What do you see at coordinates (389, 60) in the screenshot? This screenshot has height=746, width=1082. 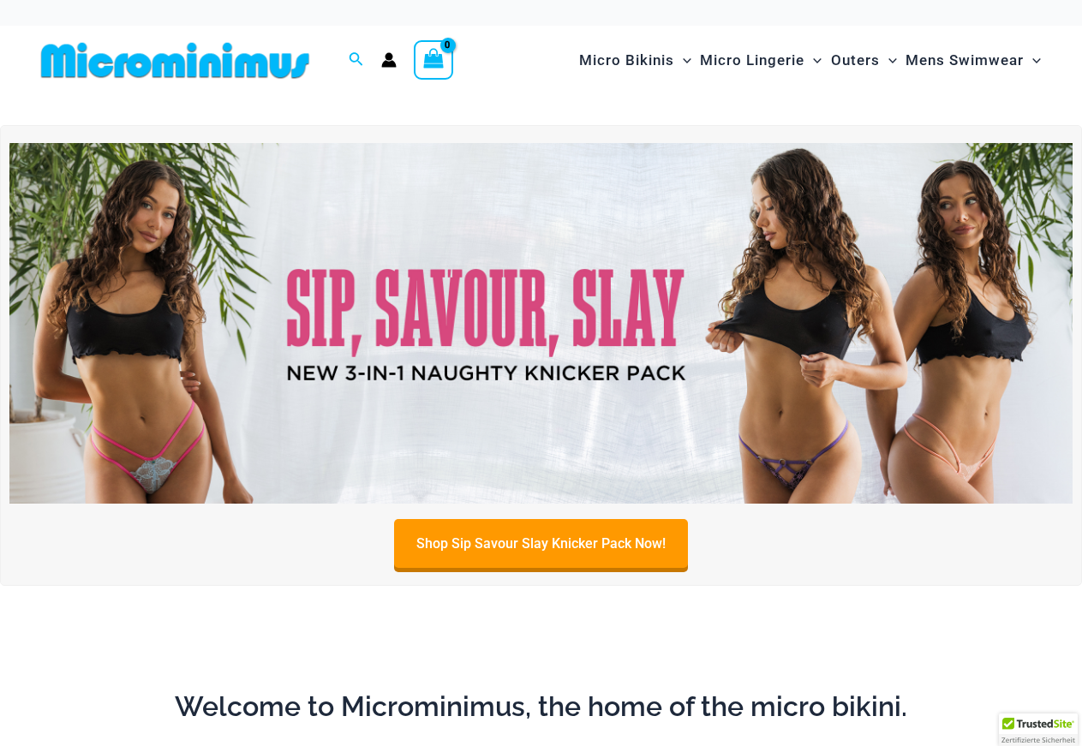 I see `a: Account icon link` at bounding box center [389, 60].